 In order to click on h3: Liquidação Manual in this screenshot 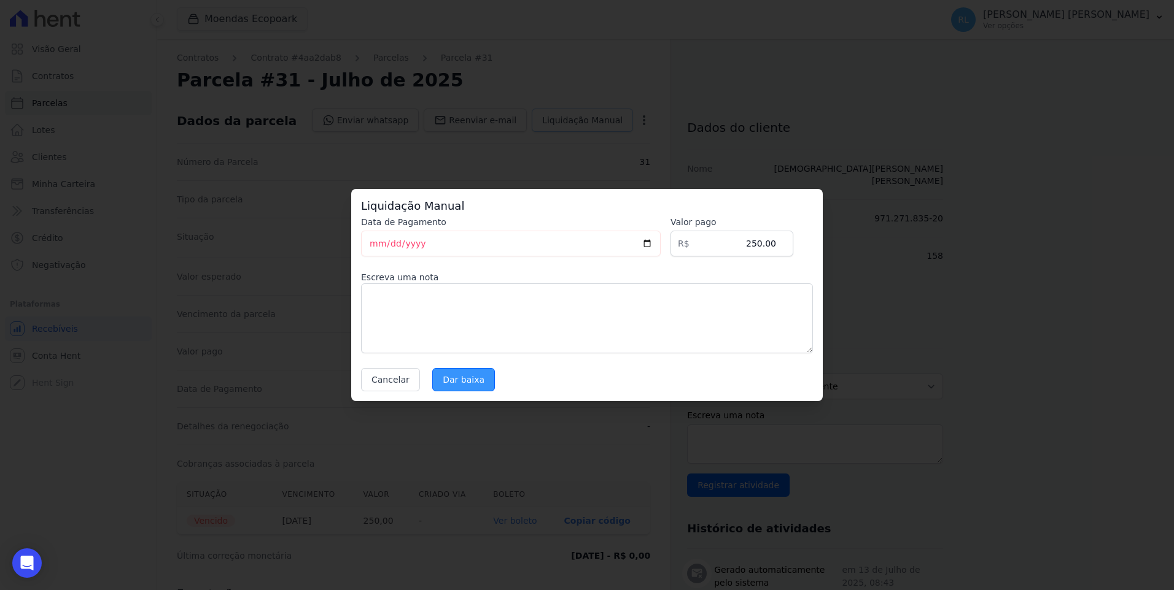, I will do `click(587, 206)`.